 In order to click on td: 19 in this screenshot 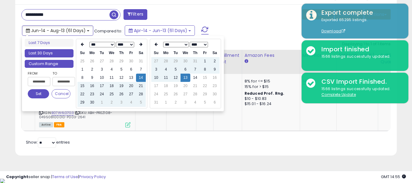, I will do `click(121, 86)`.